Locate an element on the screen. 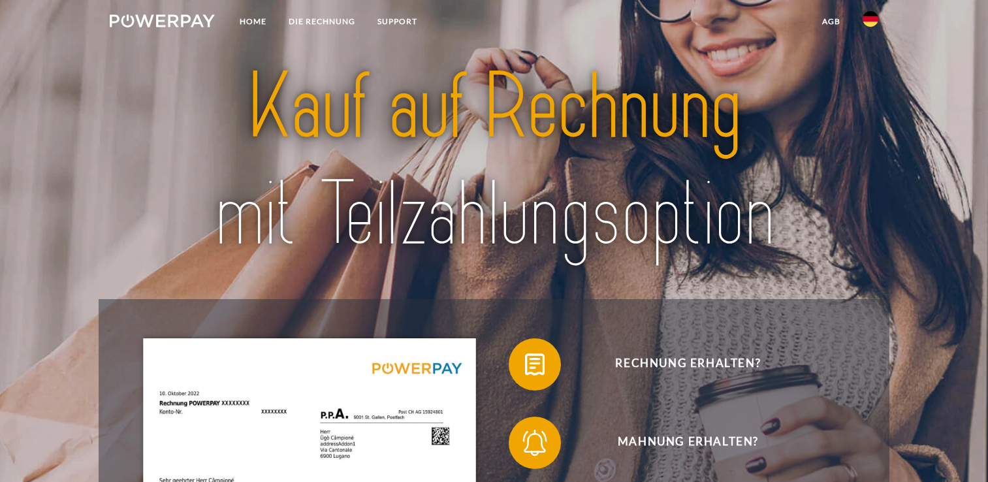 The width and height of the screenshot is (988, 482). img: de is located at coordinates (870, 19).